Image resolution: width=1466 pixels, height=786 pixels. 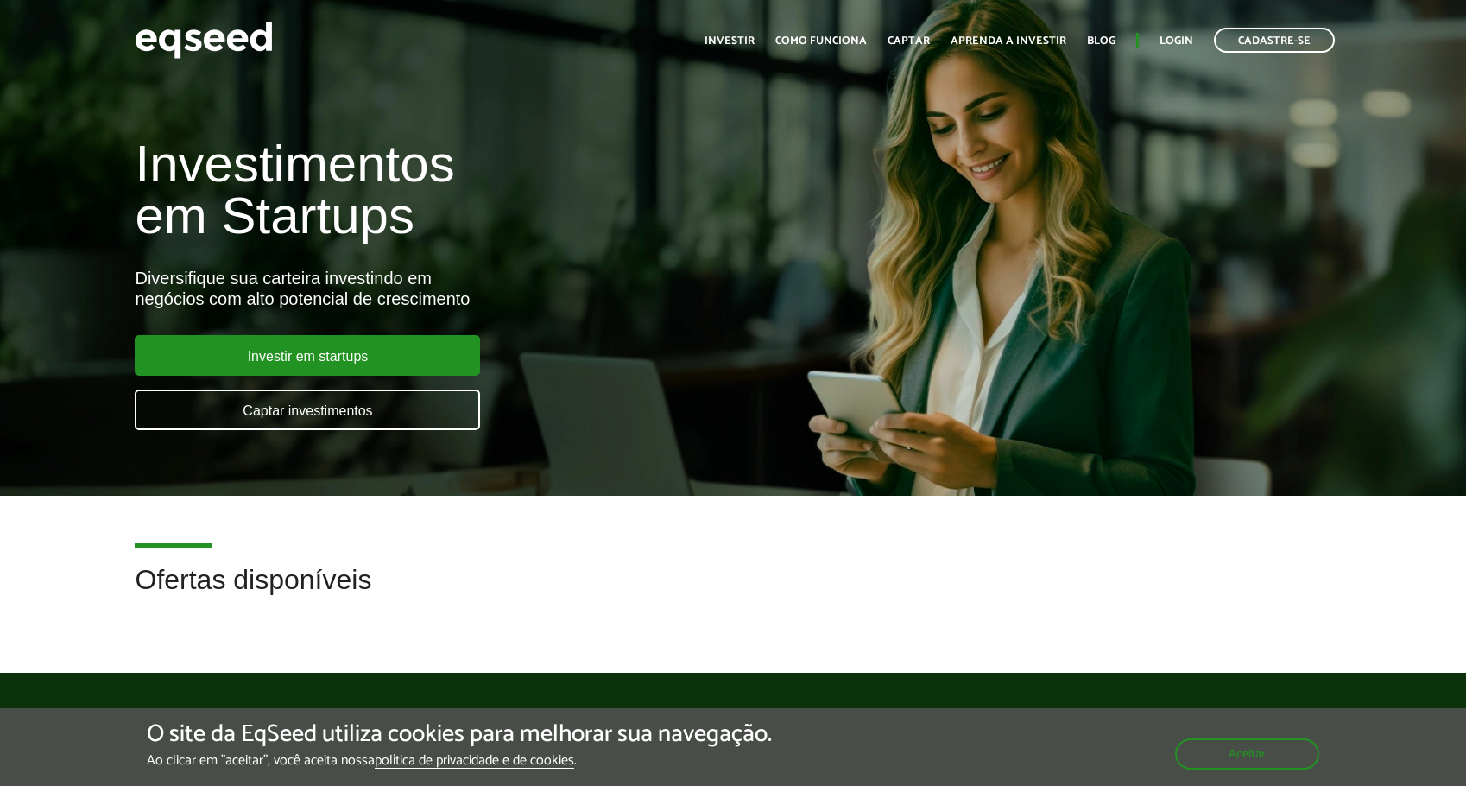 I want to click on a: Investir, so click(x=729, y=41).